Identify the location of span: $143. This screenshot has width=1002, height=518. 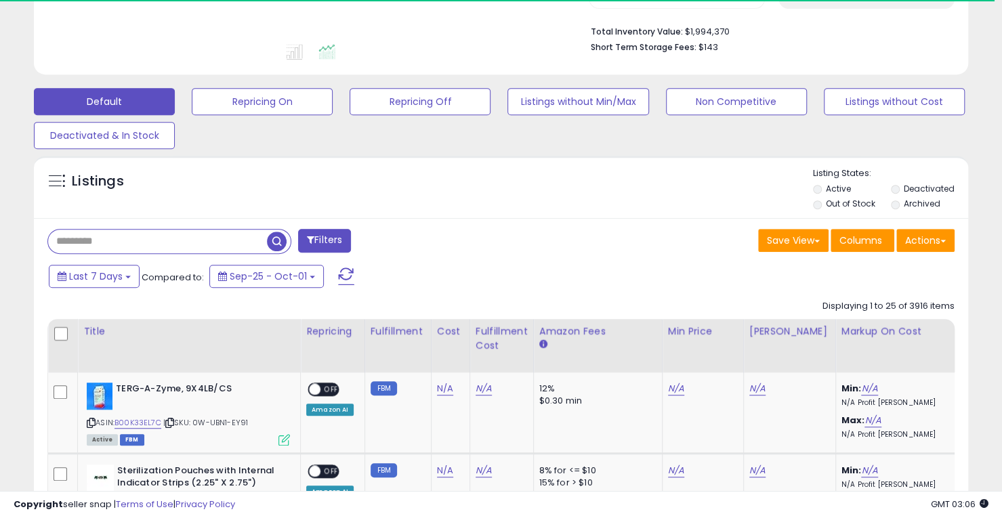
(708, 47).